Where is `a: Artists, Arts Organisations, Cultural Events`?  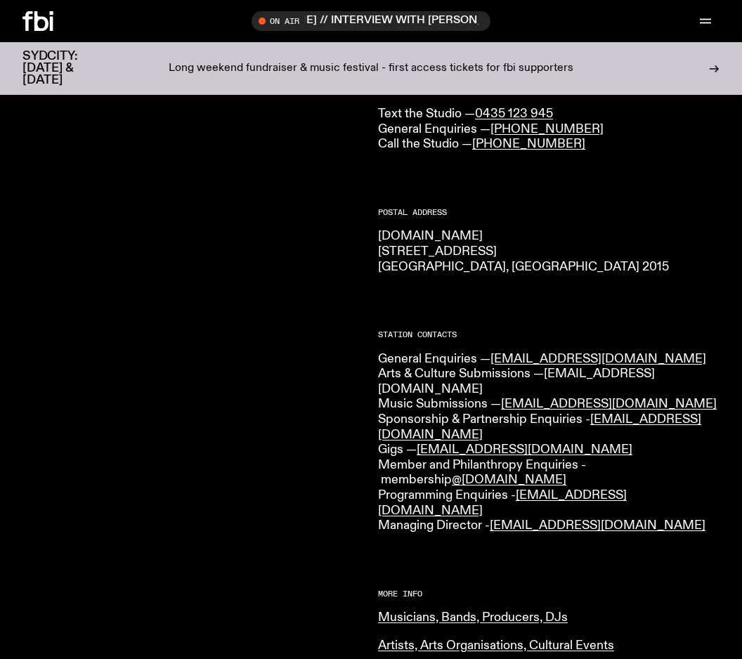 a: Artists, Arts Organisations, Cultural Events is located at coordinates (496, 646).